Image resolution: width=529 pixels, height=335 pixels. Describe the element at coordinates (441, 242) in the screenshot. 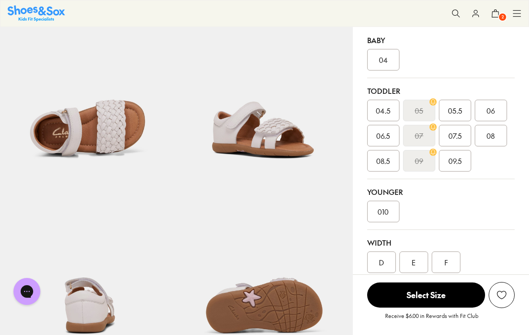

I see `div: Width` at that location.